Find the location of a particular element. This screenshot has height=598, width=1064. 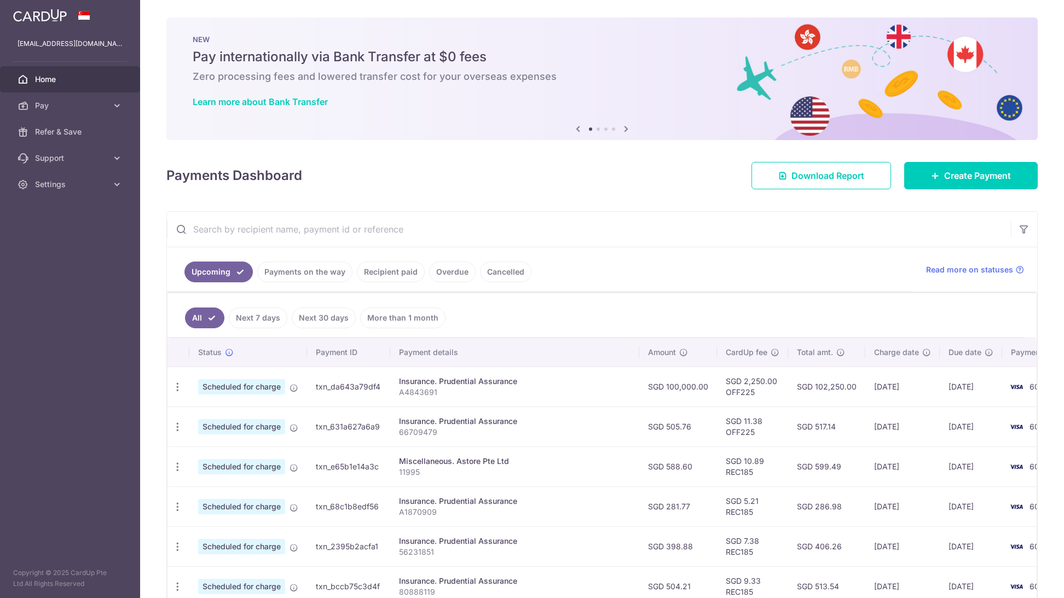

td: SGD 286.98 is located at coordinates (827, 506).